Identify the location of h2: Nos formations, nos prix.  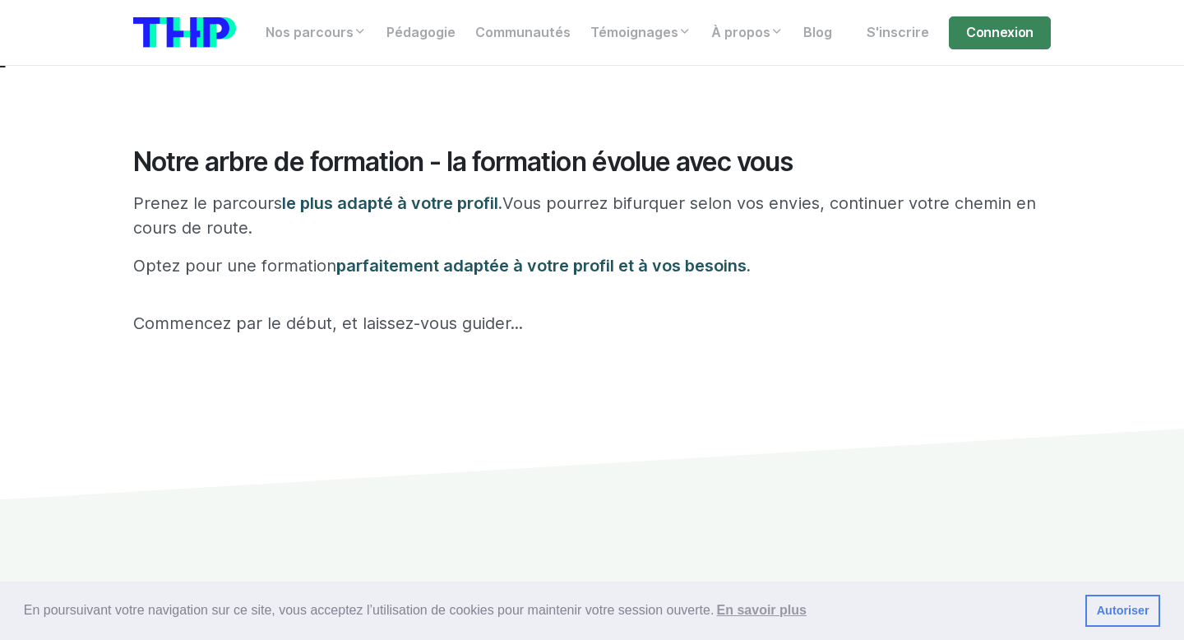
(592, 594).